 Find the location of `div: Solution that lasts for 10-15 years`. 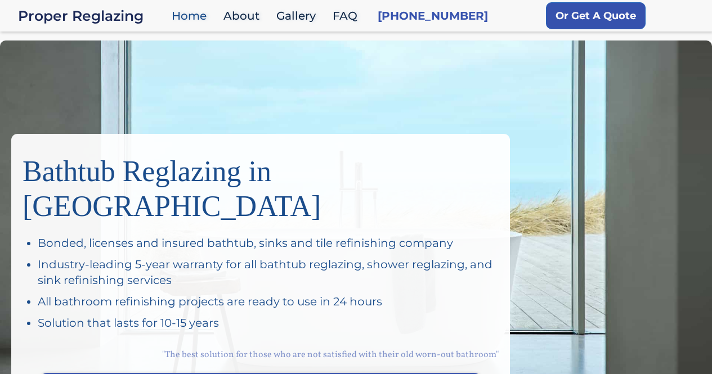

div: Solution that lasts for 10-15 years is located at coordinates (268, 323).